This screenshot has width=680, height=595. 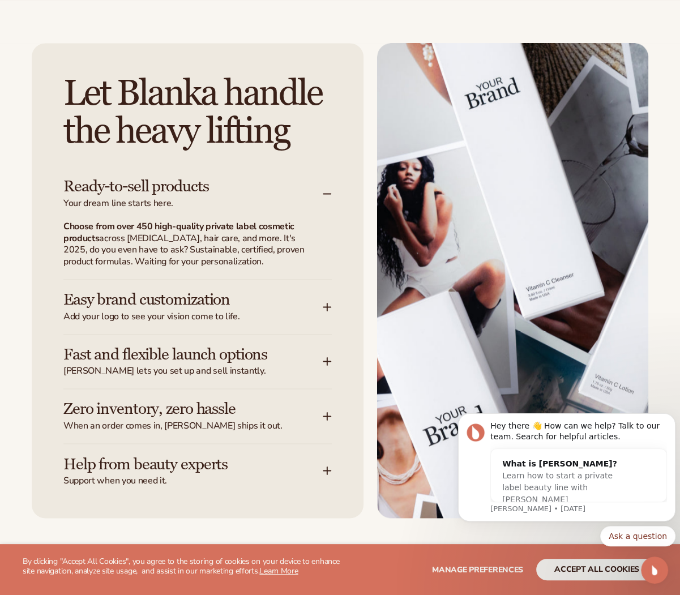 I want to click on button: Manage preferences, so click(x=477, y=570).